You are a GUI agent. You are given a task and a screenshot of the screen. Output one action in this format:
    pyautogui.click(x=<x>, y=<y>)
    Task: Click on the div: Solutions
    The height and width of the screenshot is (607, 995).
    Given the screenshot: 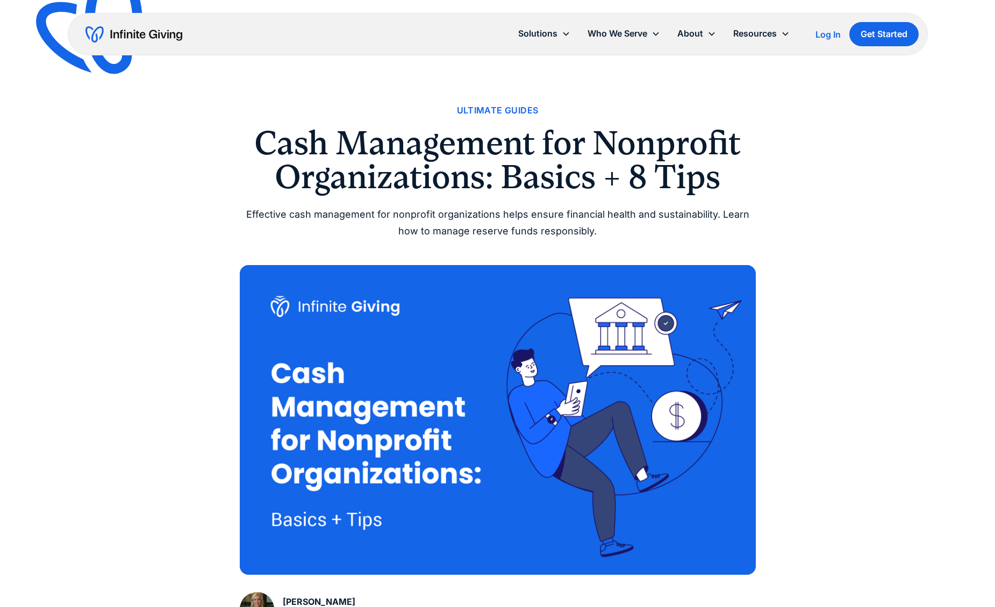 What is the action you would take?
    pyautogui.click(x=538, y=33)
    